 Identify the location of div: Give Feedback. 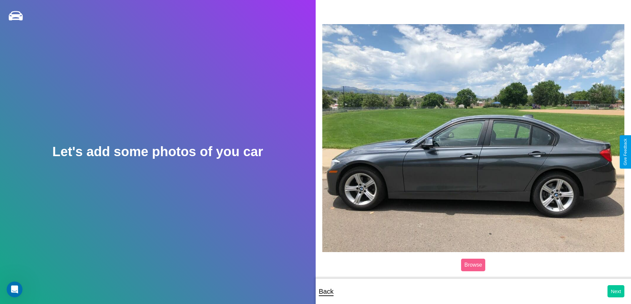
(625, 152).